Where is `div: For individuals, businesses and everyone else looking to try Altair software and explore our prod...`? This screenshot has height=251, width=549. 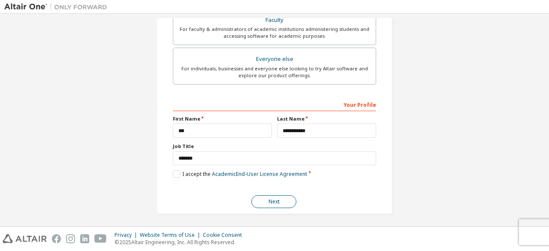
div: For individuals, businesses and everyone else looking to try Altair software and explore our prod... is located at coordinates (275, 72).